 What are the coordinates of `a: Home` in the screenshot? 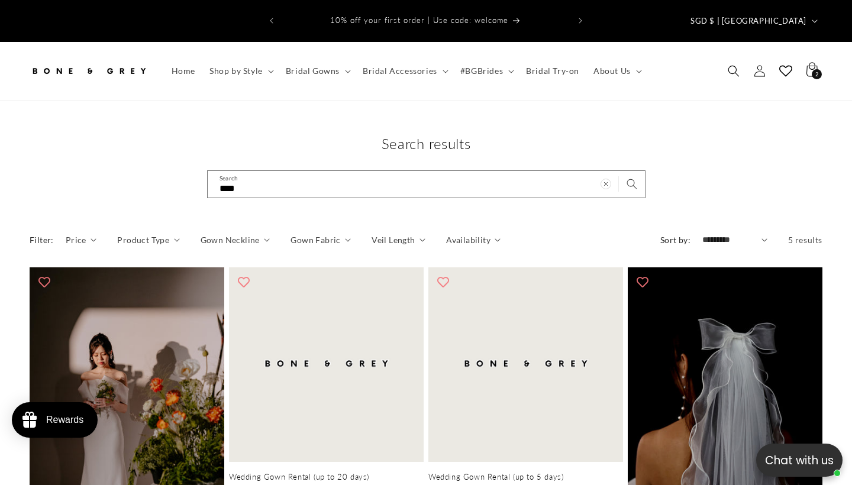 It's located at (183, 71).